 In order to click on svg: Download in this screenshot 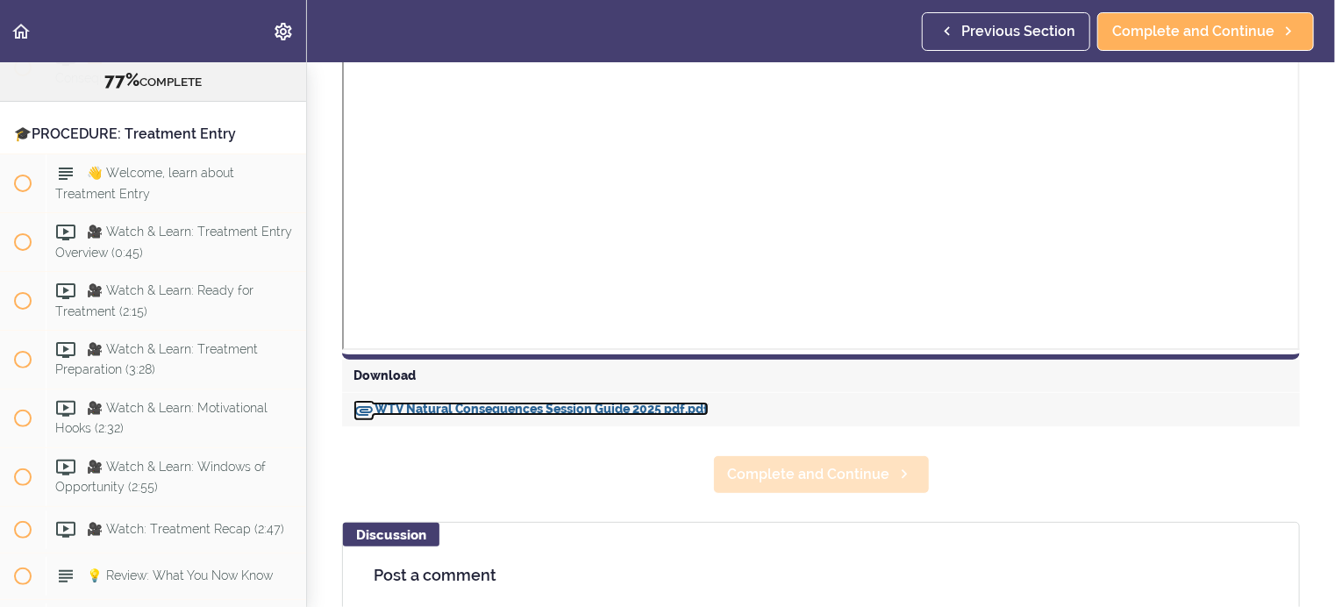, I will do `click(364, 411)`.